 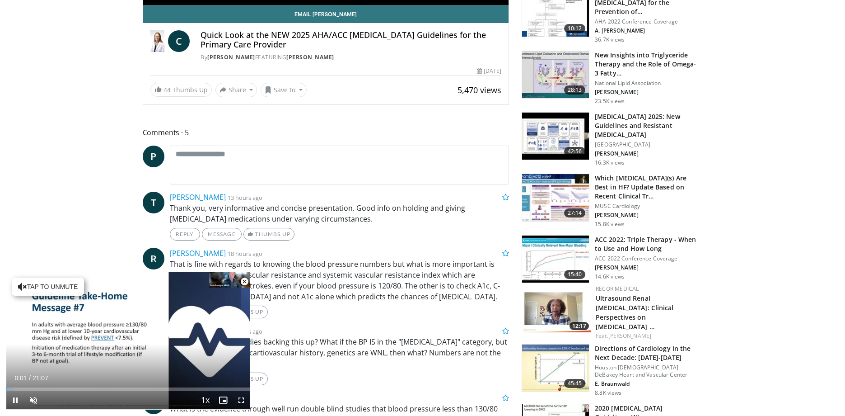 I want to click on button: Tap to unmute, so click(x=48, y=286).